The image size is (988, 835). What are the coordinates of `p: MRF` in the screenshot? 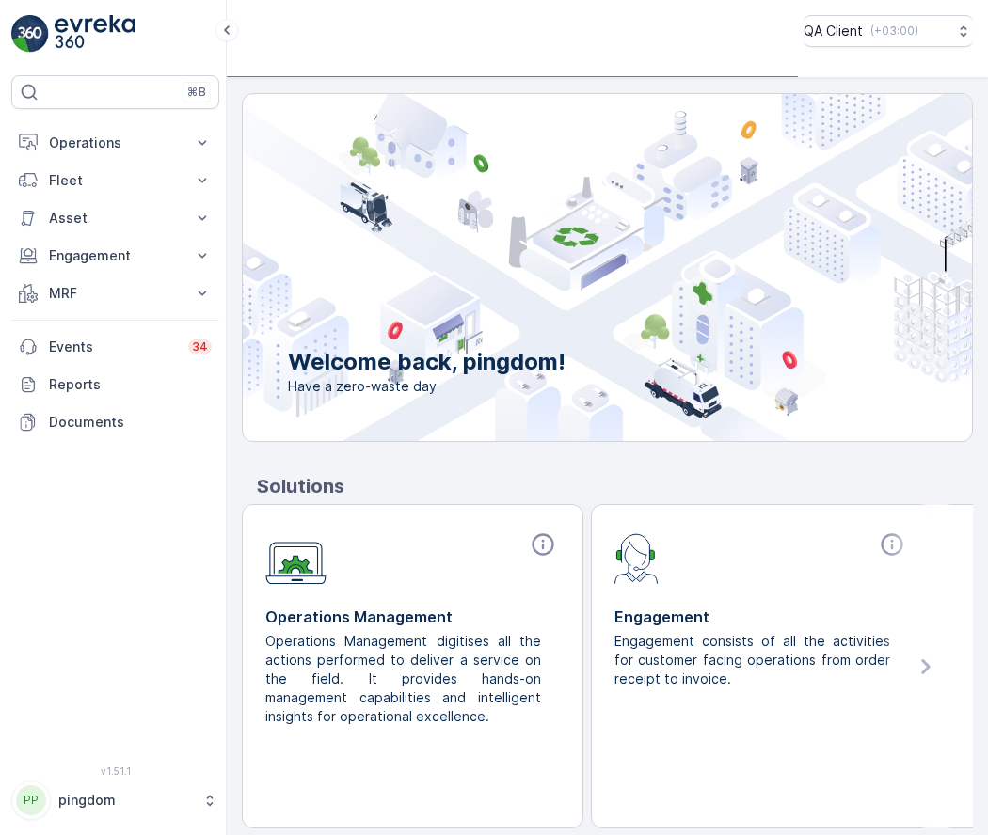 It's located at (115, 293).